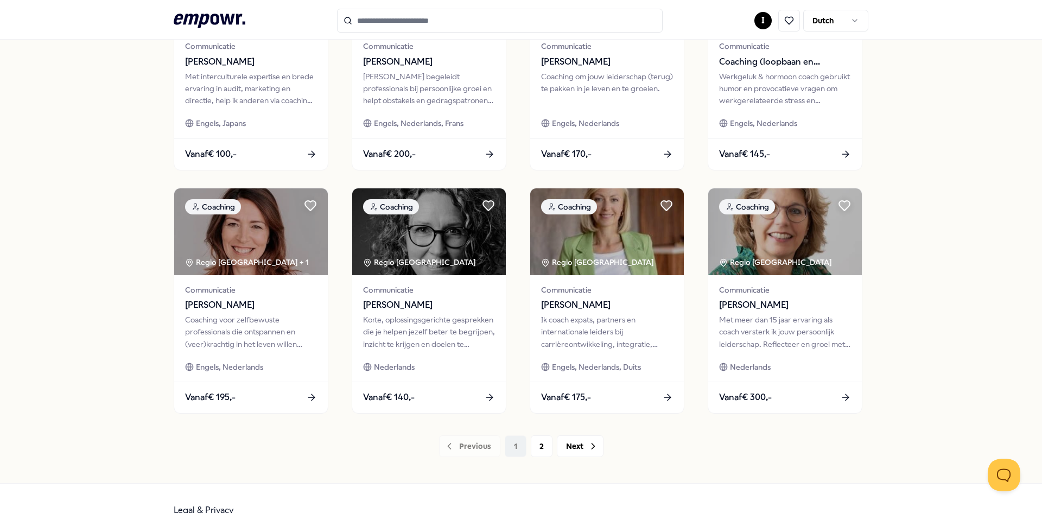 The image size is (1042, 513). I want to click on span: Vanaf € 170,-, so click(566, 154).